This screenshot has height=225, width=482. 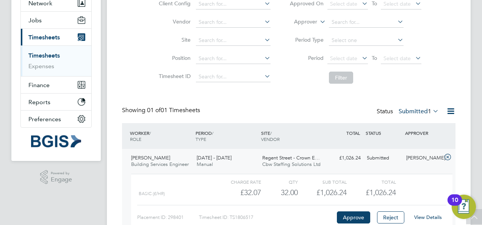 What do you see at coordinates (44, 37) in the screenshot?
I see `span: Timesheets` at bounding box center [44, 37].